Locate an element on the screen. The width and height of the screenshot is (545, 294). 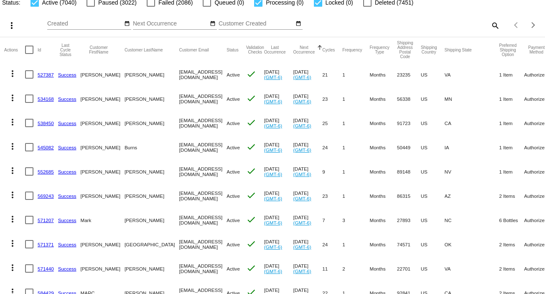
mat-icon: search is located at coordinates (495, 25).